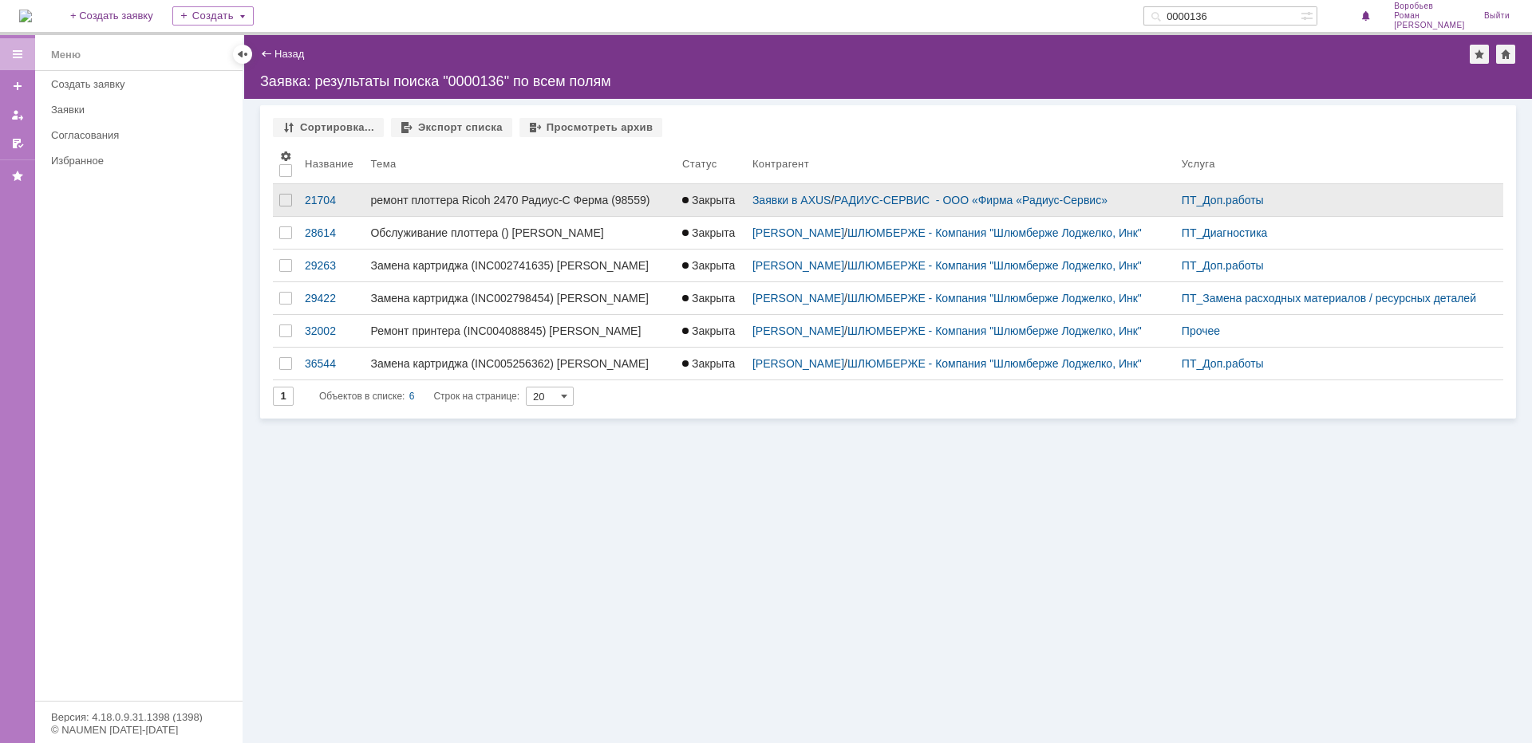  What do you see at coordinates (1505, 54) in the screenshot?
I see `div: Сделать домашней страницей` at bounding box center [1505, 54].